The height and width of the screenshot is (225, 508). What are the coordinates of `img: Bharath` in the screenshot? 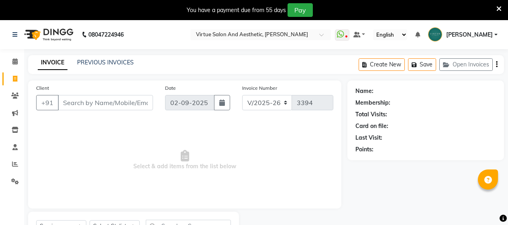 It's located at (435, 34).